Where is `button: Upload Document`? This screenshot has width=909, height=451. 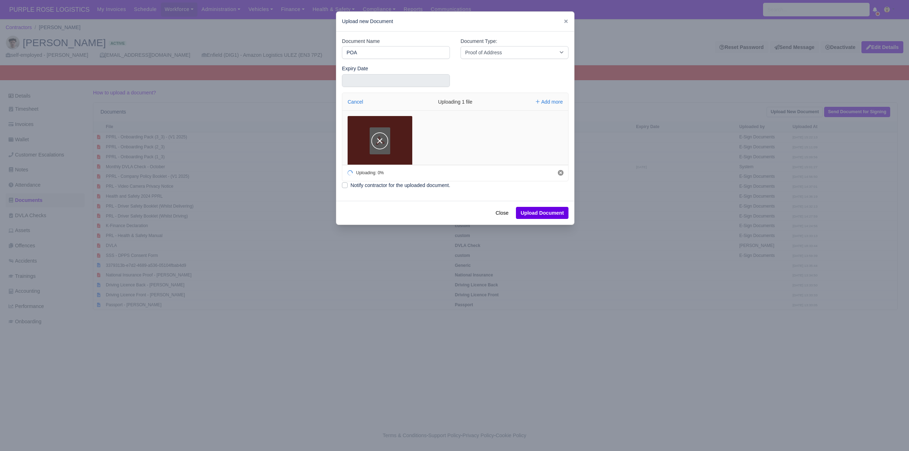 button: Upload Document is located at coordinates (542, 213).